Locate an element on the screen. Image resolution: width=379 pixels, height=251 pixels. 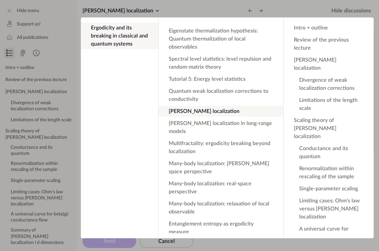
button: A universal curve for beta(g): conductance flow is located at coordinates (329, 233).